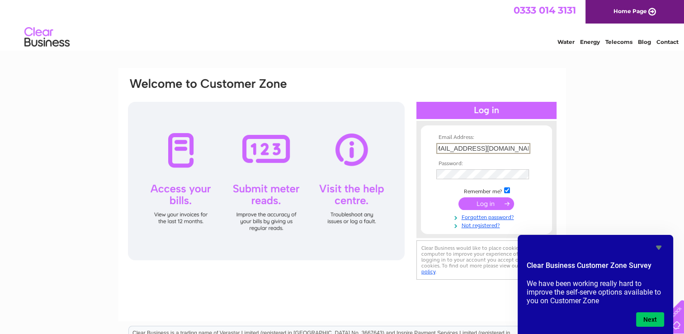 The height and width of the screenshot is (334, 684). What do you see at coordinates (47, 37) in the screenshot?
I see `img: logo.png` at bounding box center [47, 37].